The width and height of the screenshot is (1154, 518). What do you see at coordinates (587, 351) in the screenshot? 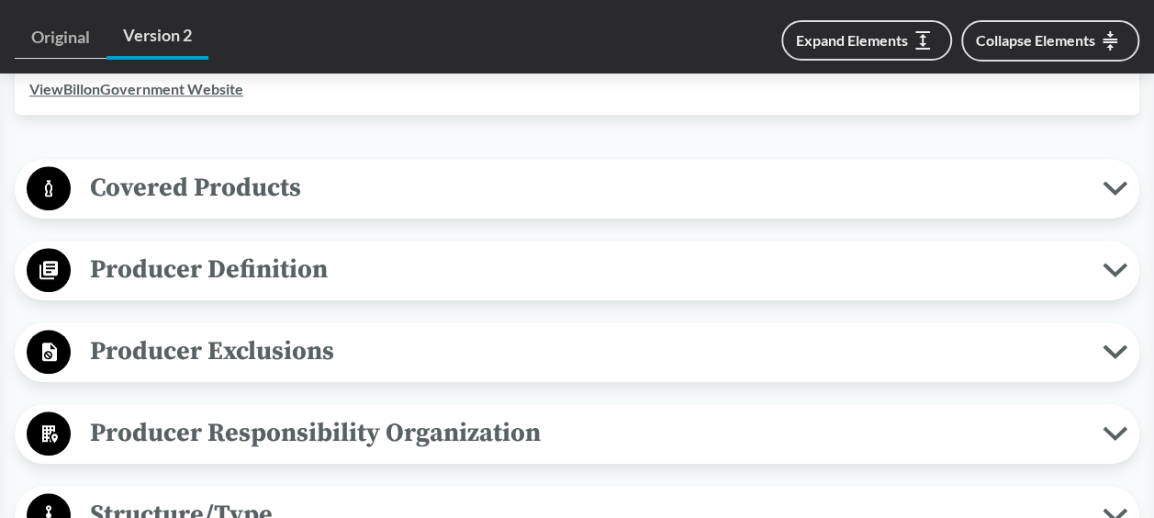
I see `span: Producer Exclusions` at bounding box center [587, 351].